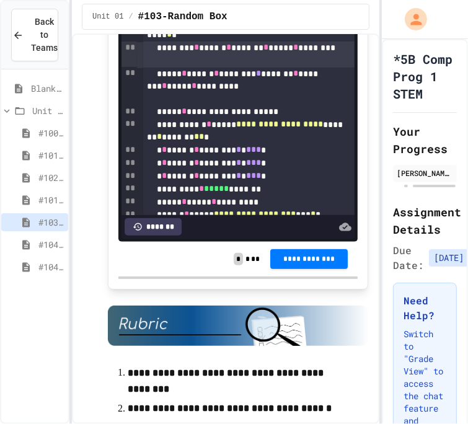 This screenshot has width=468, height=424. Describe the element at coordinates (51, 133) in the screenshot. I see `span: #100-Python` at that location.